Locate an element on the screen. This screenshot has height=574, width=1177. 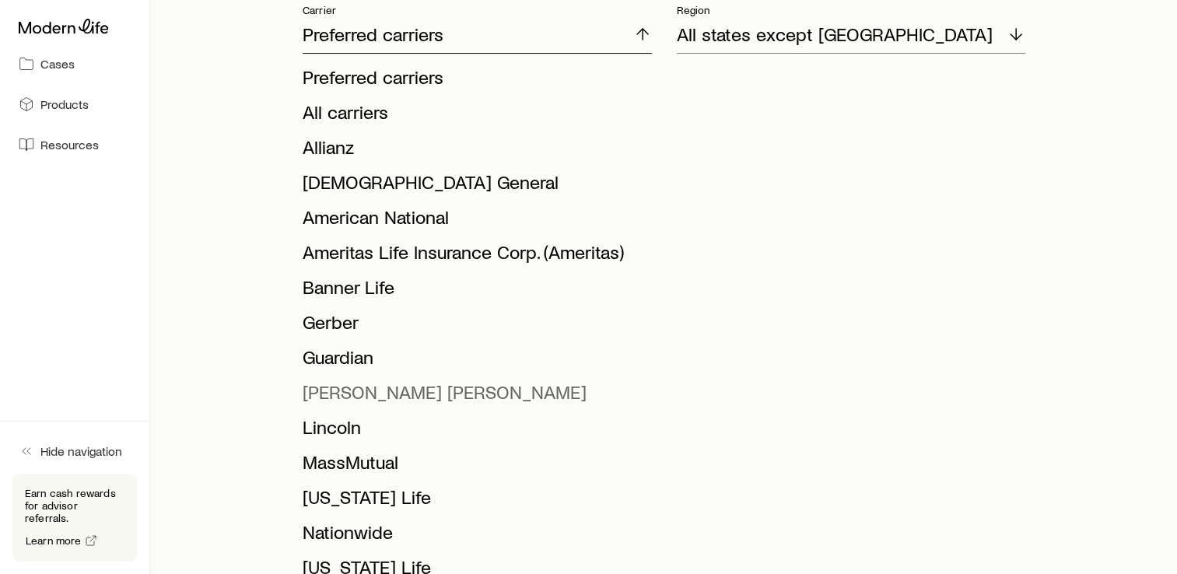
p: Region is located at coordinates (851, 10).